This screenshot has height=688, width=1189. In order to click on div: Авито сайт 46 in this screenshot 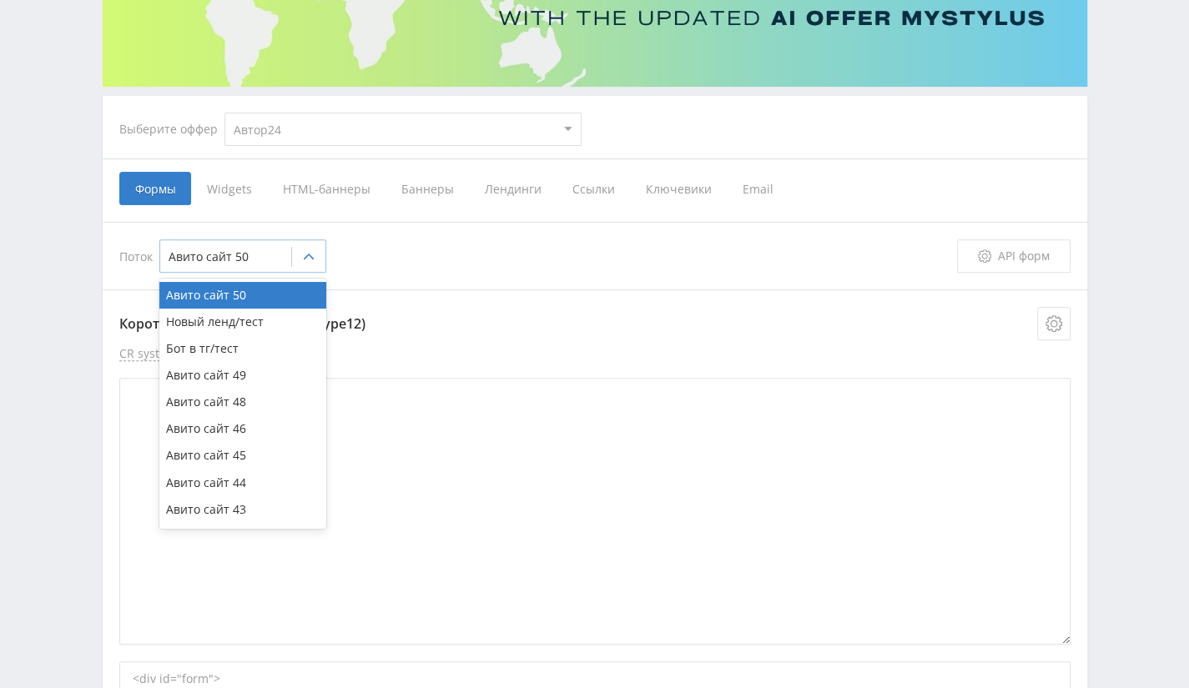, I will do `click(243, 429)`.